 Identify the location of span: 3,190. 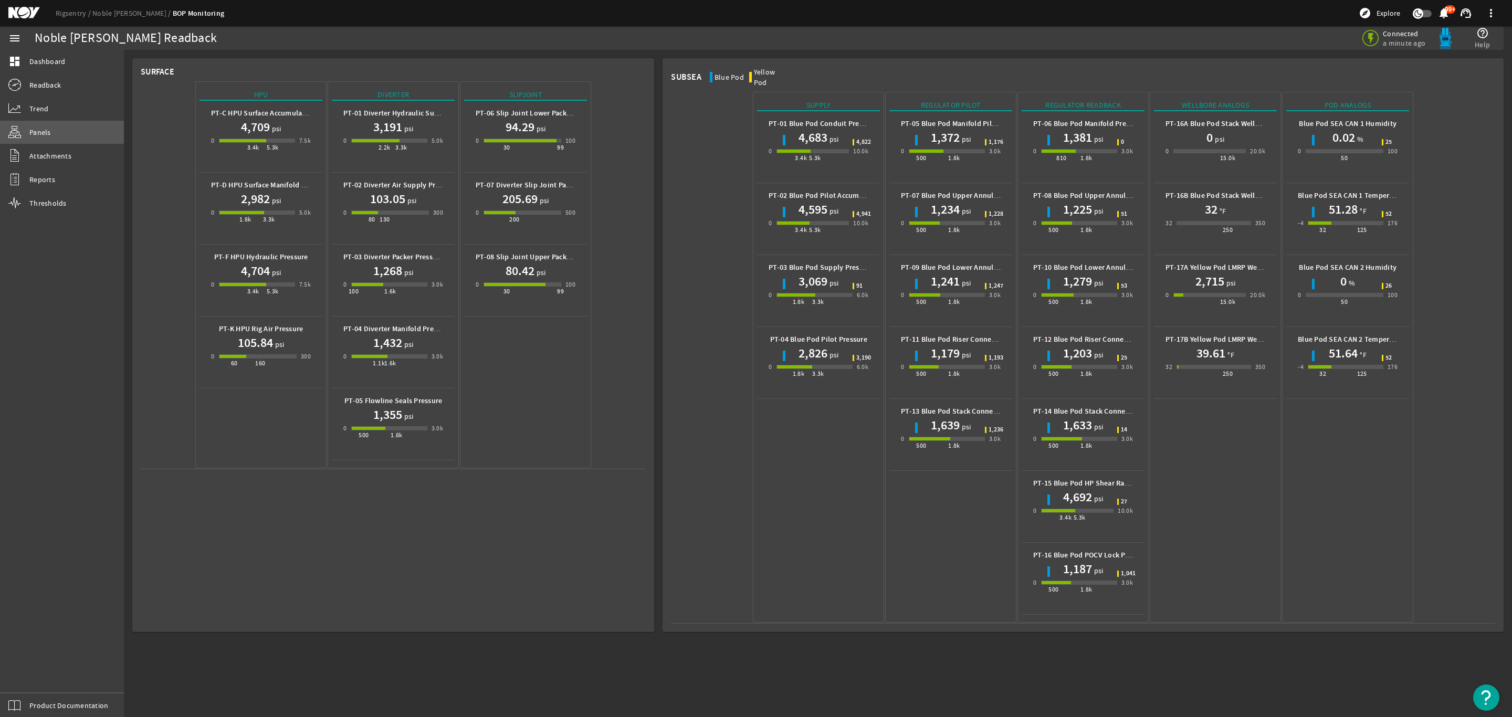
(864, 358).